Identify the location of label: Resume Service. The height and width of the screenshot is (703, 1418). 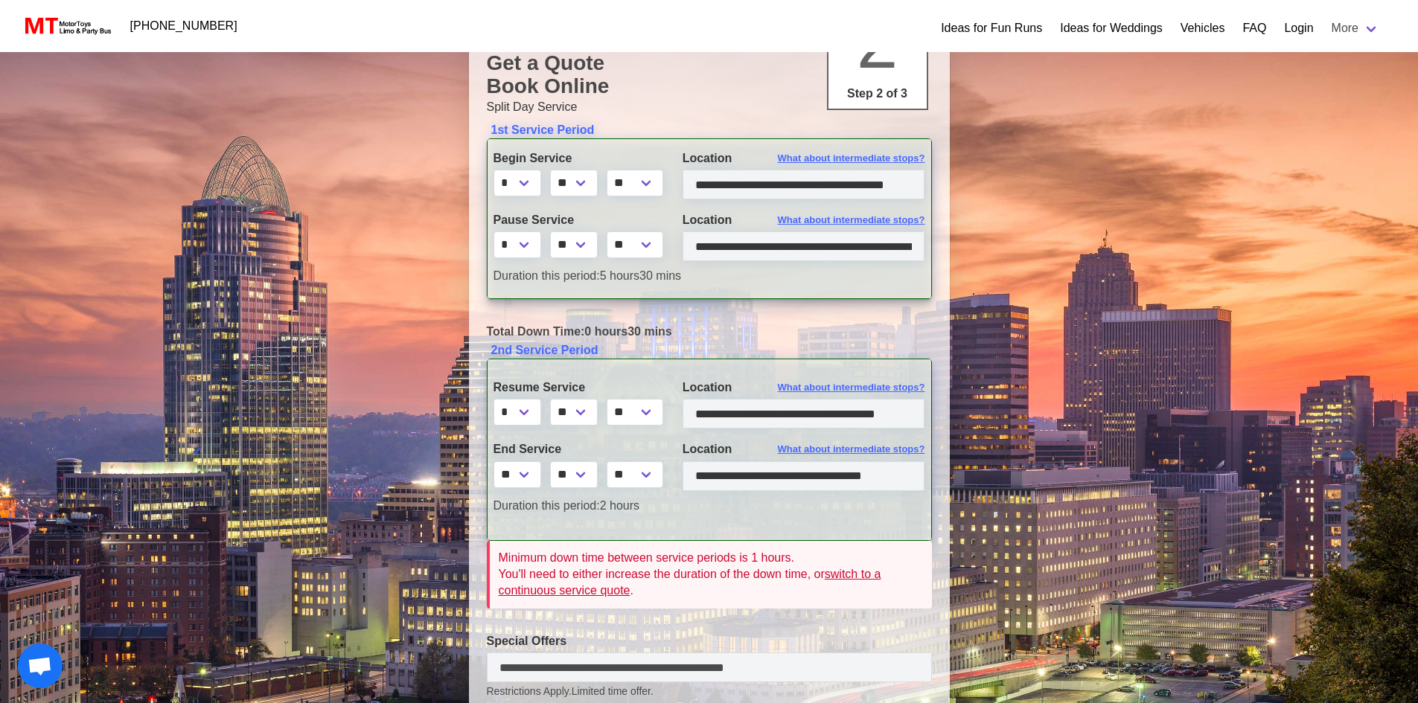
(577, 388).